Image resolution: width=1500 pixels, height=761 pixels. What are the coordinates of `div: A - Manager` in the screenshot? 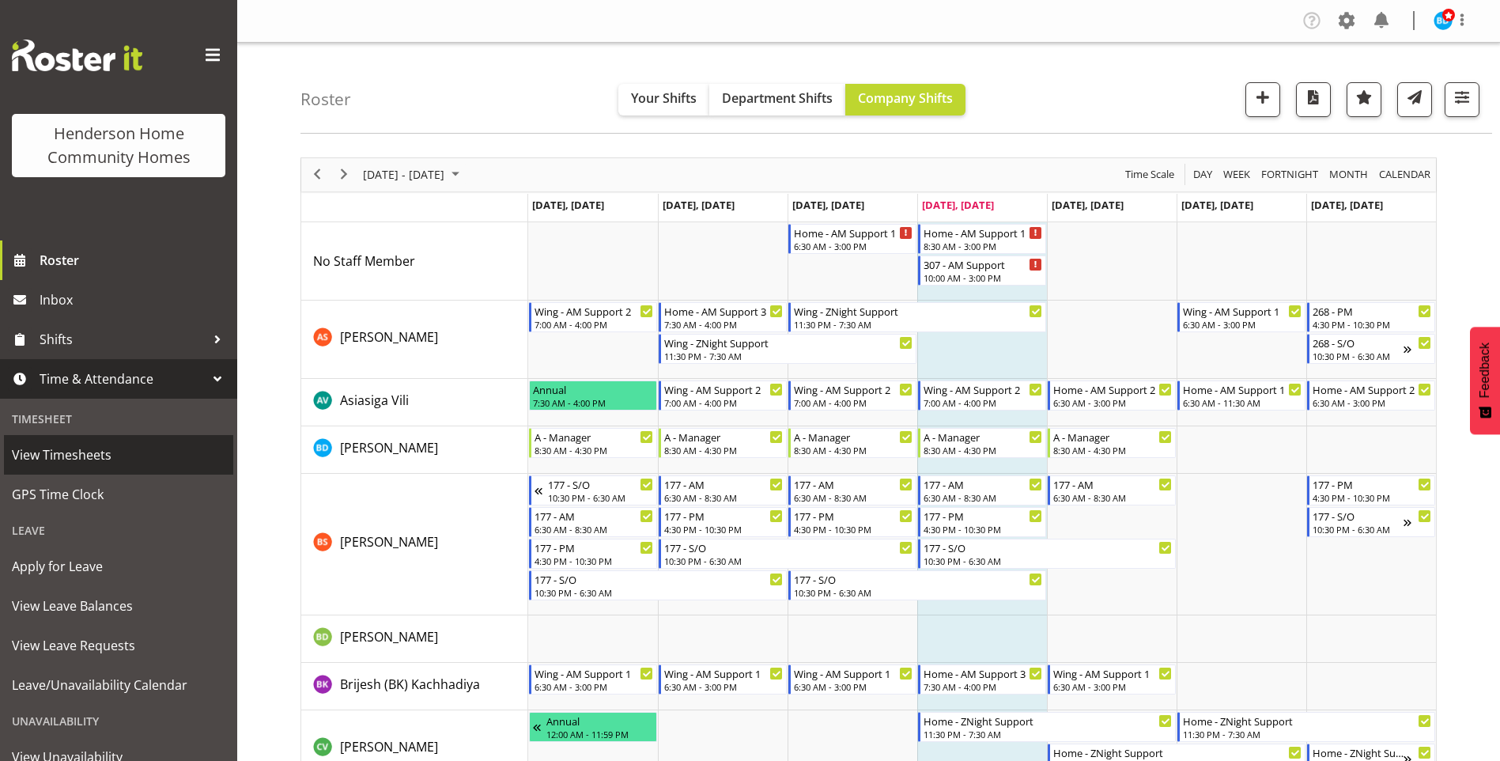 It's located at (724, 437).